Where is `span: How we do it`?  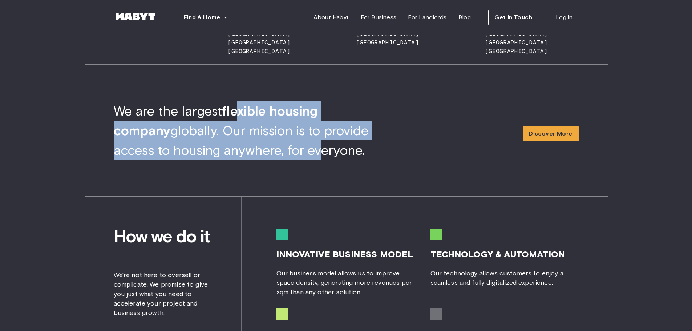 span: How we do it is located at coordinates (163, 236).